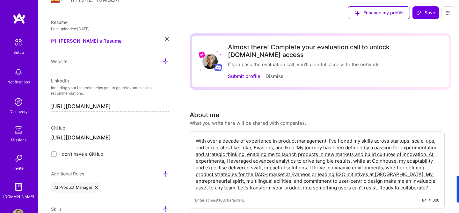  What do you see at coordinates (18, 140) in the screenshot?
I see `div: Missions` at bounding box center [18, 140].